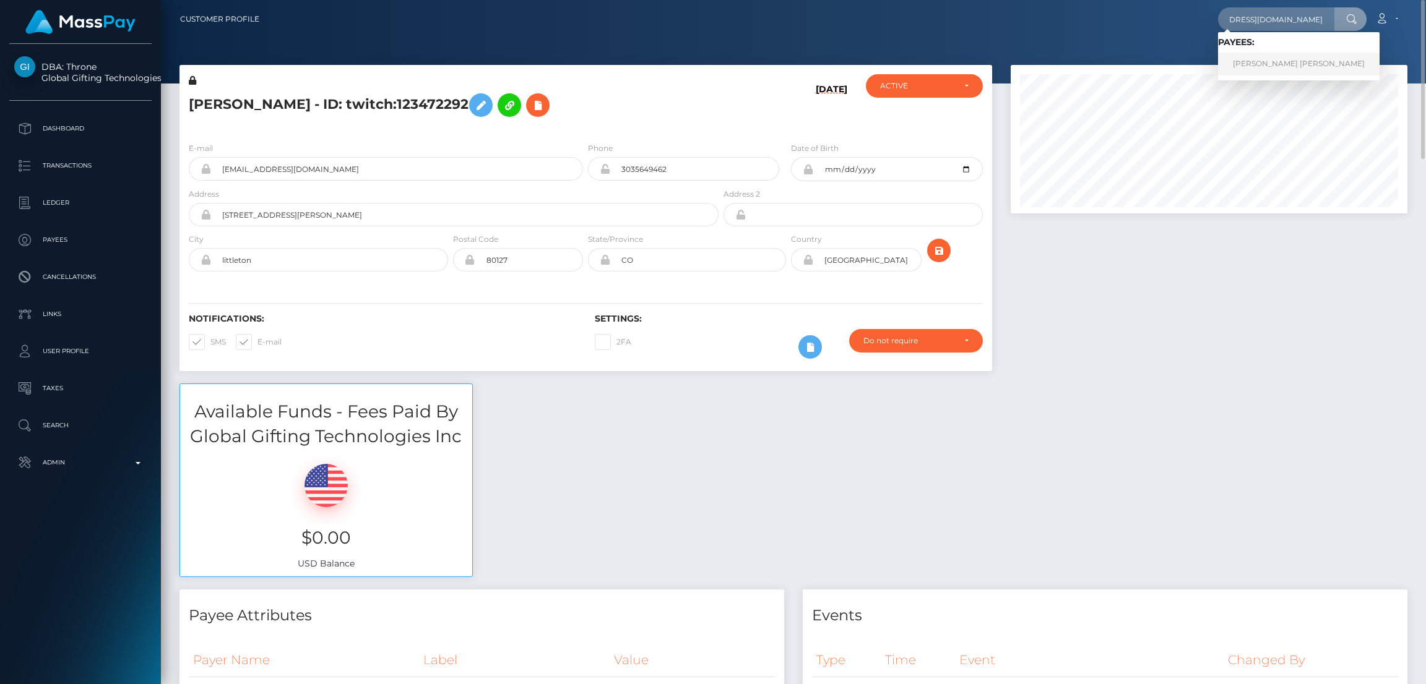 The image size is (1426, 684). Describe the element at coordinates (326, 512) in the screenshot. I see `div: USD Balance` at that location.